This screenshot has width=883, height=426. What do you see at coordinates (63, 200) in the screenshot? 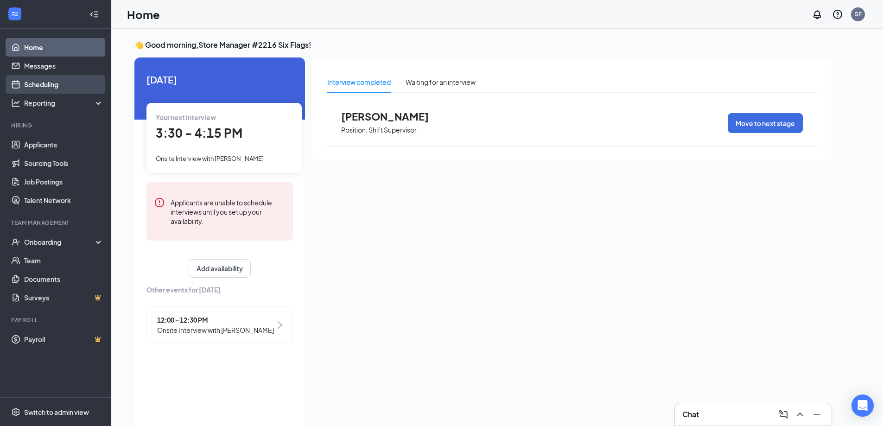
I see `a: Talent Network` at bounding box center [63, 200].